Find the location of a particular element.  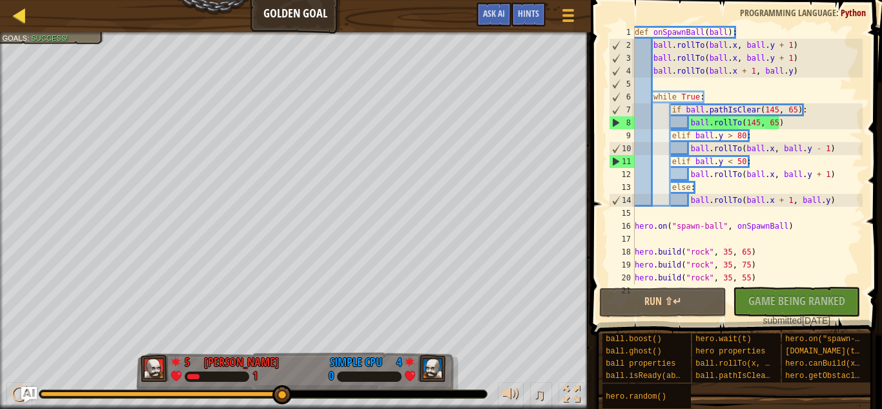

span: Hints is located at coordinates (528, 13).